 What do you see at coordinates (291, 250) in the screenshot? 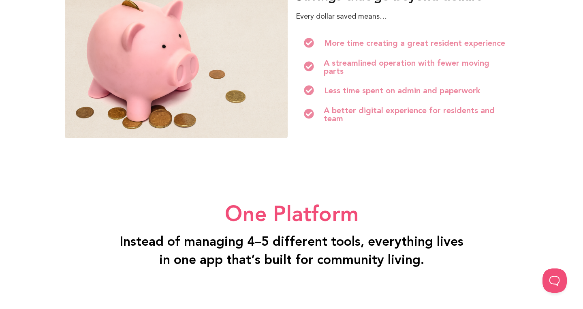
I see `h2: Instead of managing 4–5 different tools, everything lives in one app that’s built for community l...` at bounding box center [291, 250].